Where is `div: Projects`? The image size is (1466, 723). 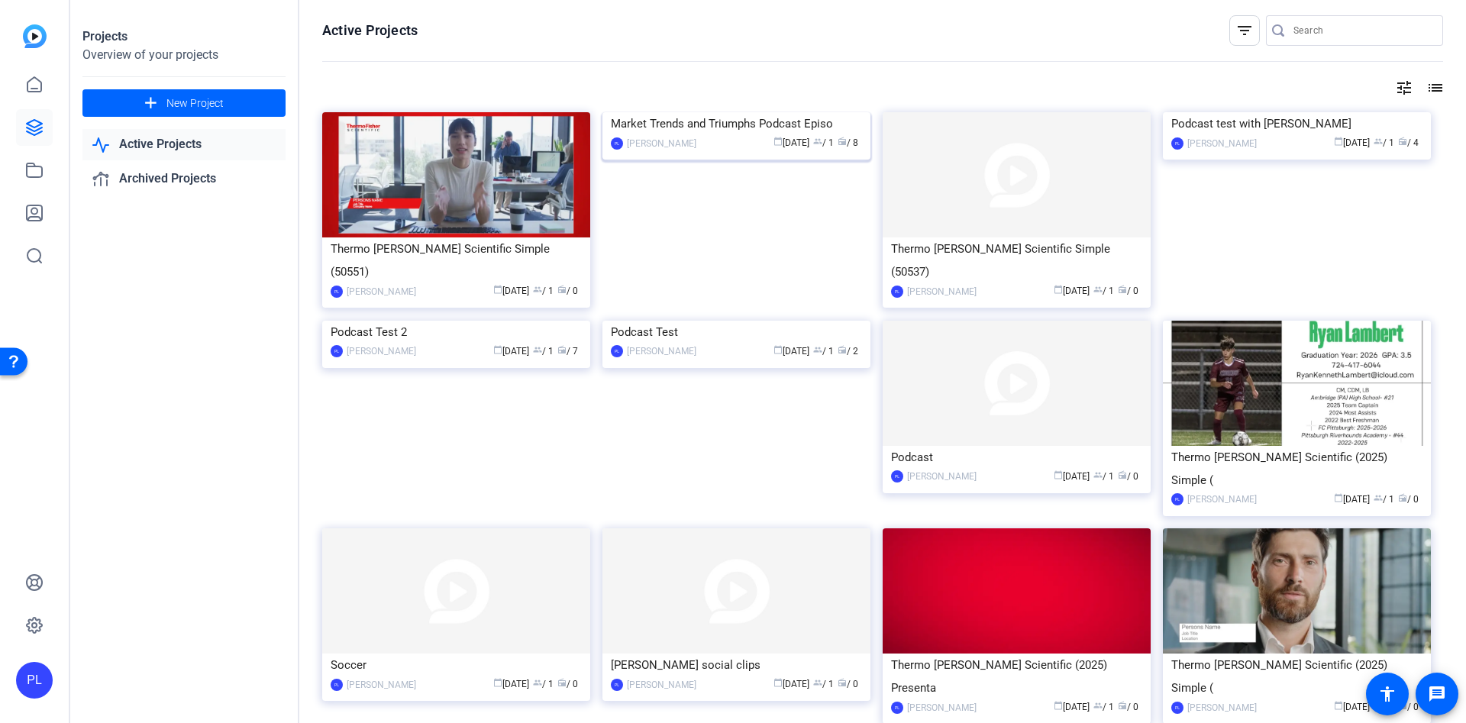
div: Projects is located at coordinates (184, 37).